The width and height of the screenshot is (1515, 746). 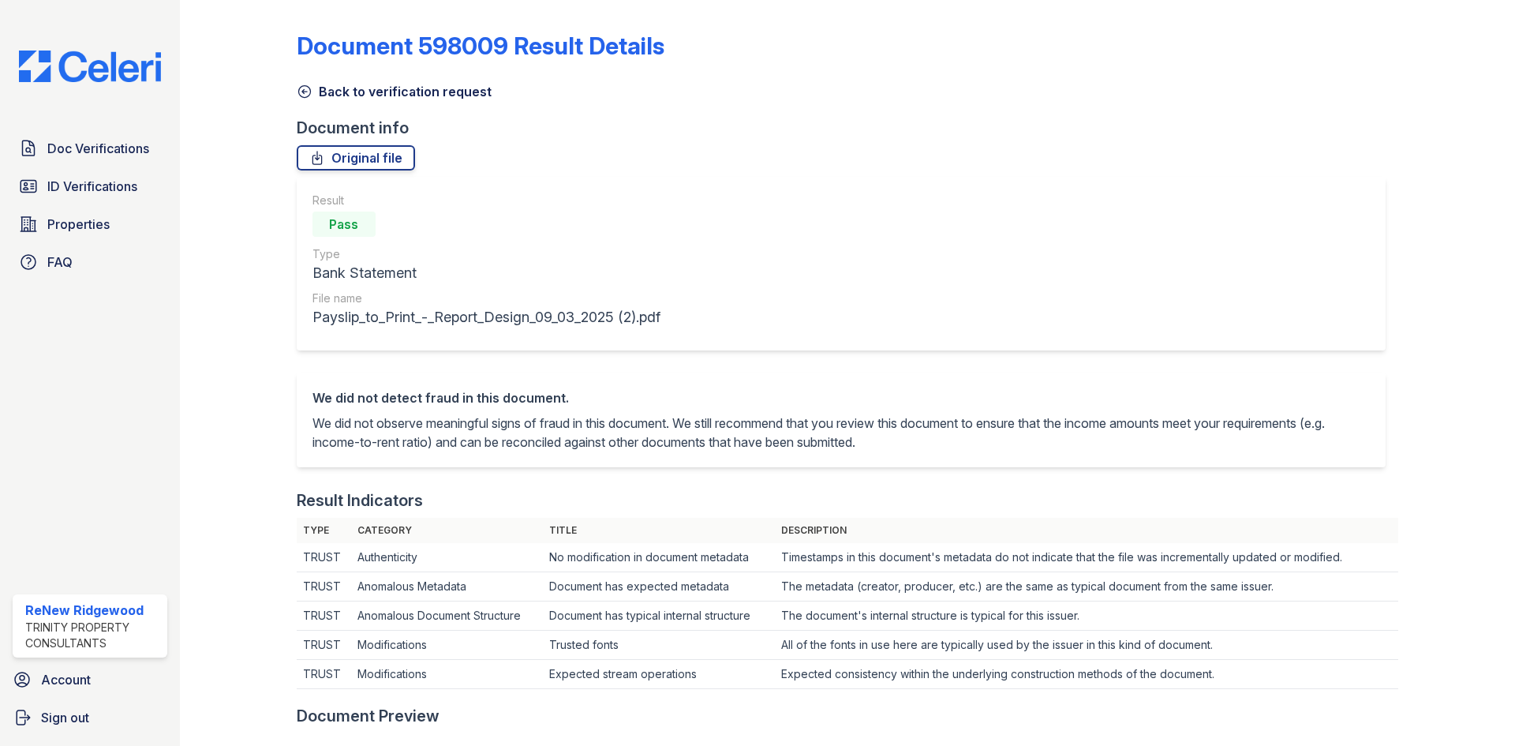 What do you see at coordinates (90, 717) in the screenshot?
I see `button: Sign out` at bounding box center [90, 717].